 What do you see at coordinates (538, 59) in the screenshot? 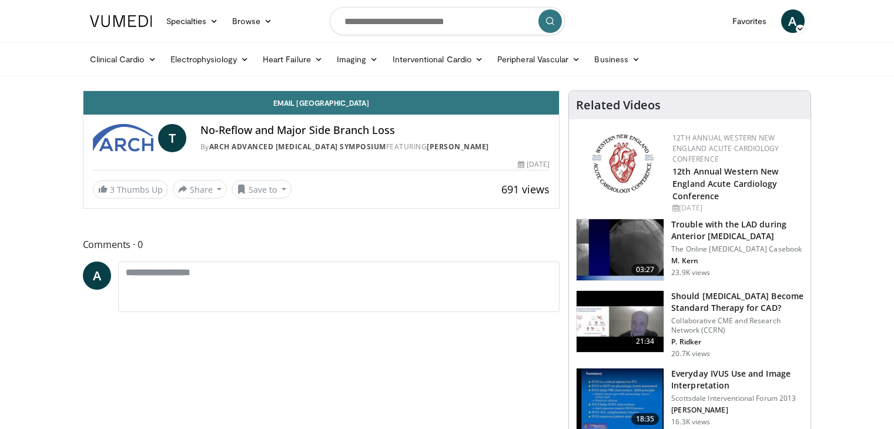
I see `a: Peripheral Vascular` at bounding box center [538, 59].